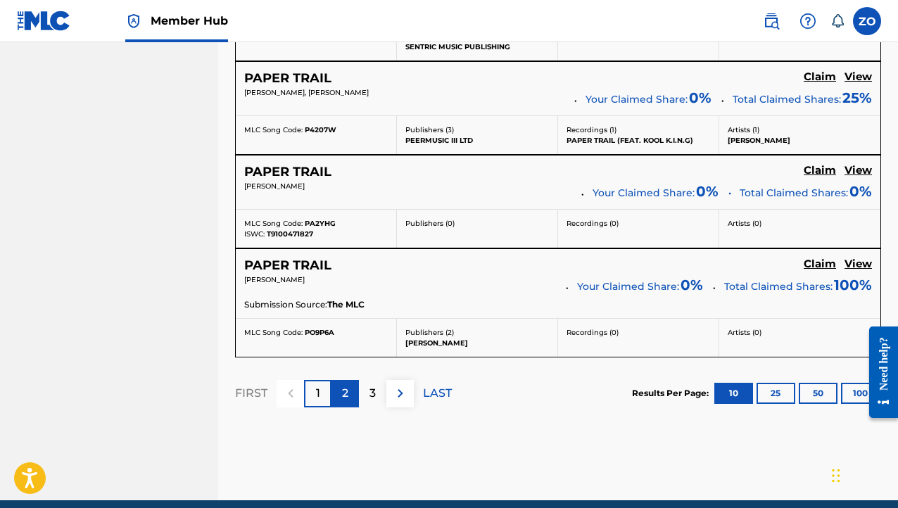  Describe the element at coordinates (477, 140) in the screenshot. I see `p: PEERMUSIC III LTD` at that location.